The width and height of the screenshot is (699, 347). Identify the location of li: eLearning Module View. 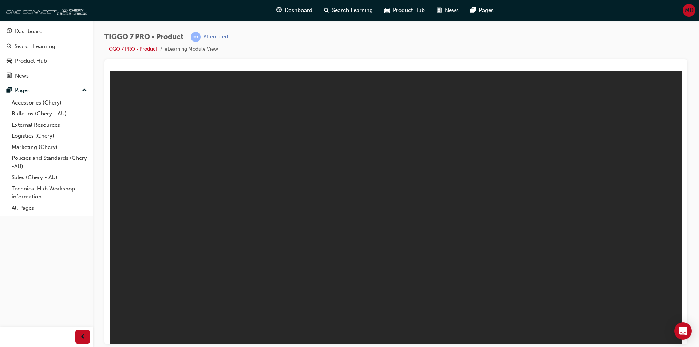
(191, 49).